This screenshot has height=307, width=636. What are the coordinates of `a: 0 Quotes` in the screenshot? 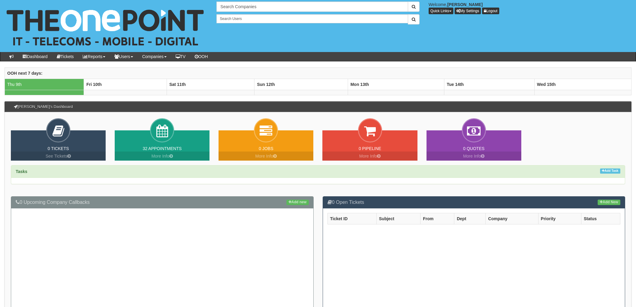 It's located at (474, 148).